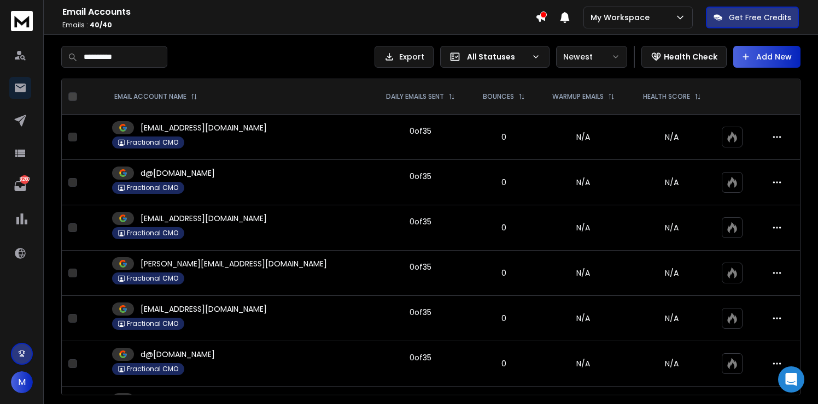  Describe the element at coordinates (497, 57) in the screenshot. I see `p: All Statuses` at that location.